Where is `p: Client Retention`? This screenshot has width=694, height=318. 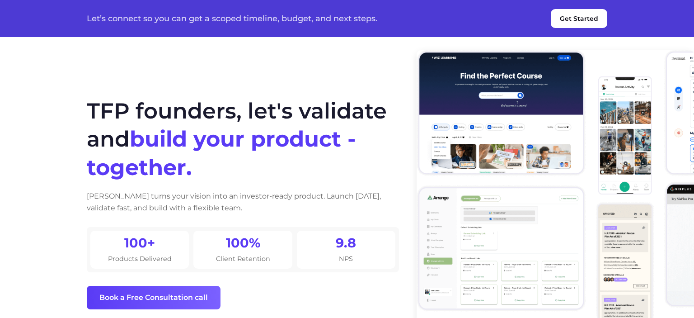 p: Client Retention is located at coordinates (243, 258).